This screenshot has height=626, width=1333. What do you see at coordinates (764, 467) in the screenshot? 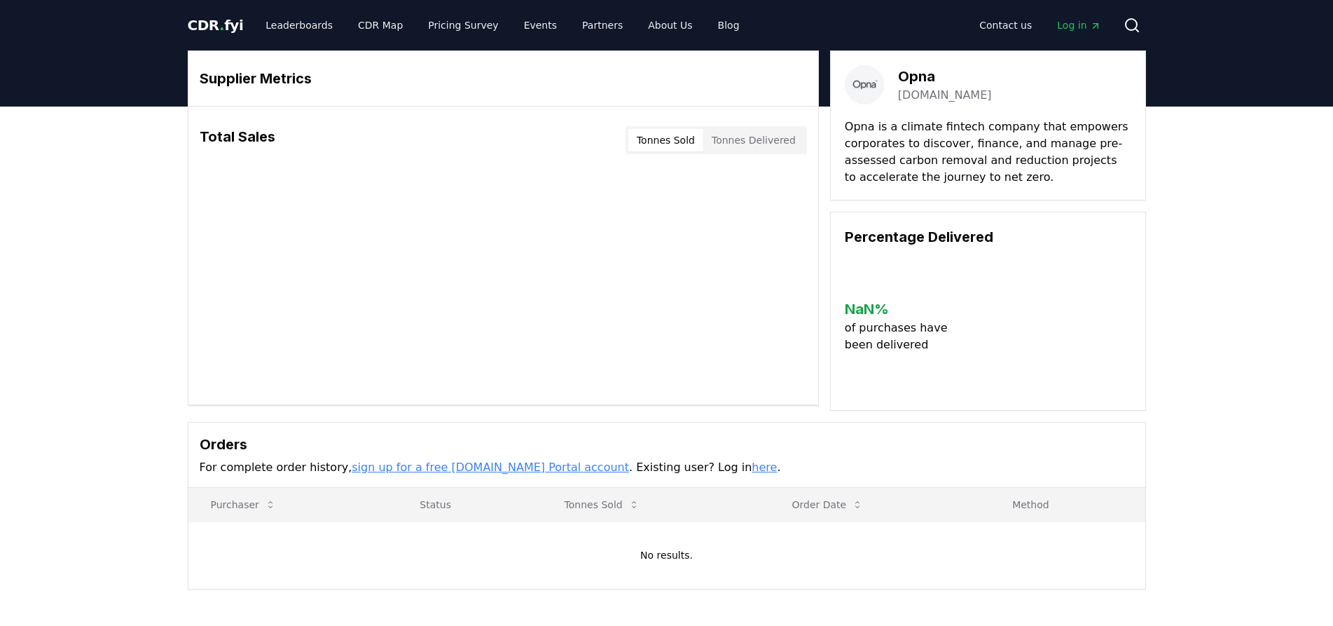
I see `a: here` at bounding box center [764, 467].